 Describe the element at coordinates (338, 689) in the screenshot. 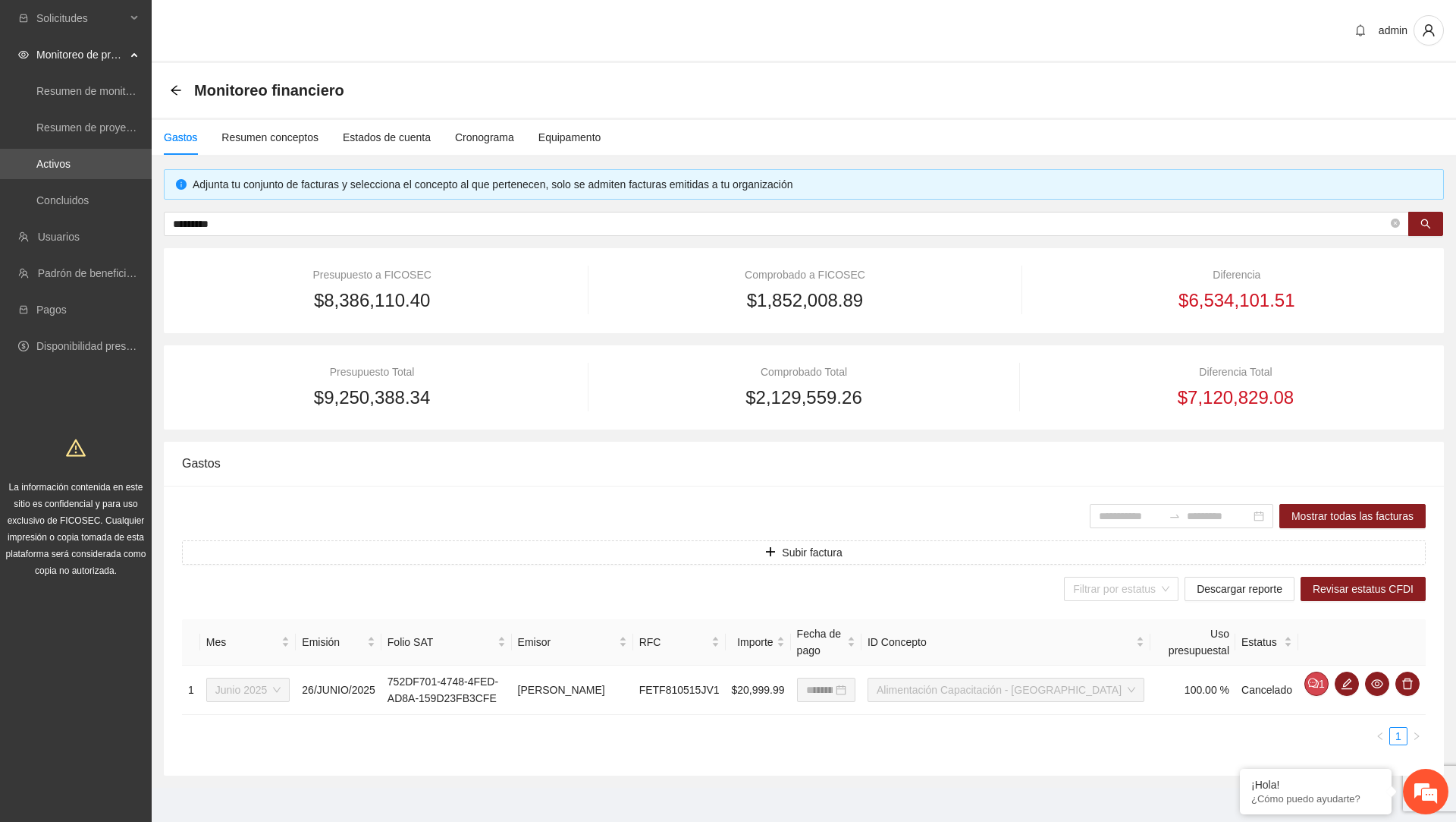

I see `td: 26/JUNIO/2025` at that location.